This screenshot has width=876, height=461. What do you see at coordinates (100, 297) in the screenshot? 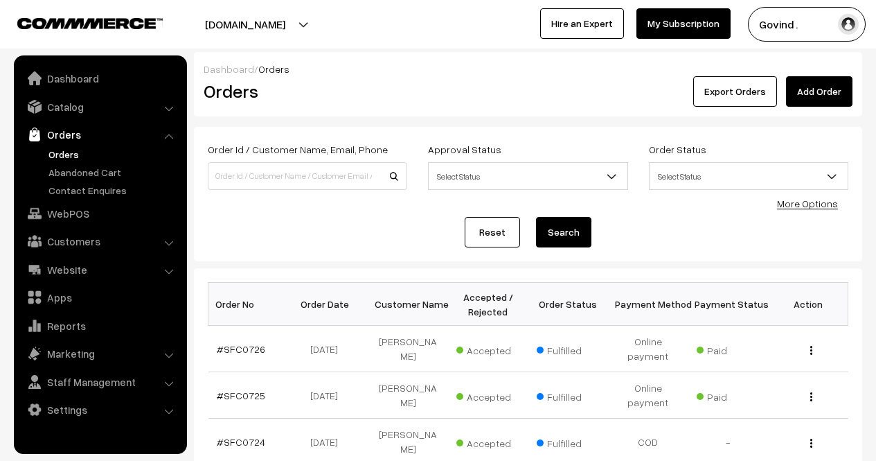
I see `a: Apps` at bounding box center [100, 297].